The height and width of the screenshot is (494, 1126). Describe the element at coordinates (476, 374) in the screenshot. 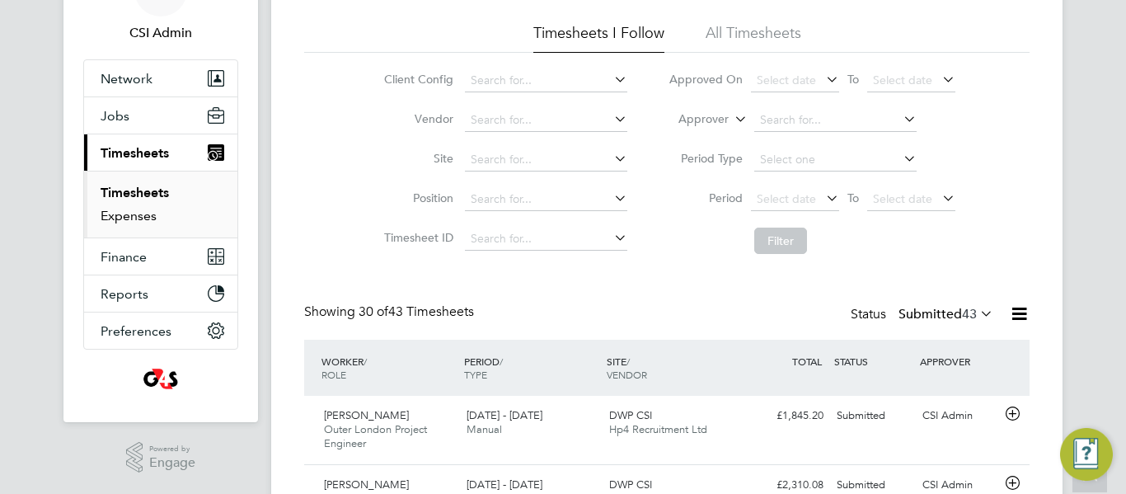

I see `span: TYPE` at that location.